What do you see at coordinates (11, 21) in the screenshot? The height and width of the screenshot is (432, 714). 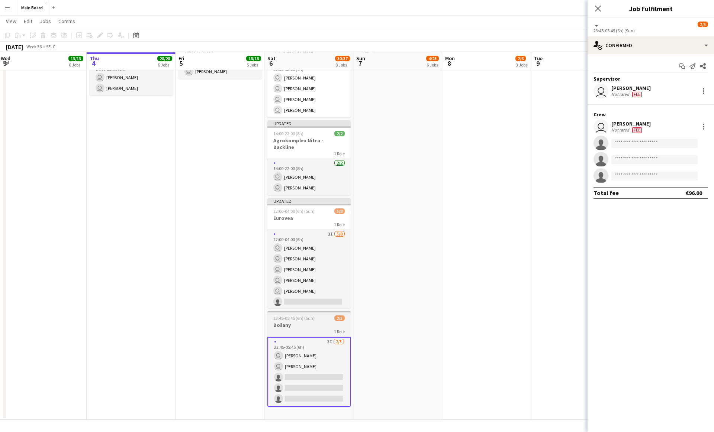 I see `span: View` at bounding box center [11, 21].